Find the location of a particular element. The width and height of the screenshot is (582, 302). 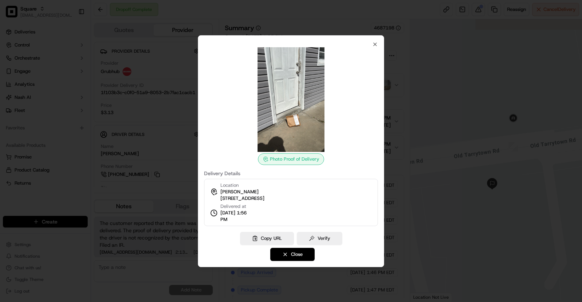

span: Location is located at coordinates (230, 186).